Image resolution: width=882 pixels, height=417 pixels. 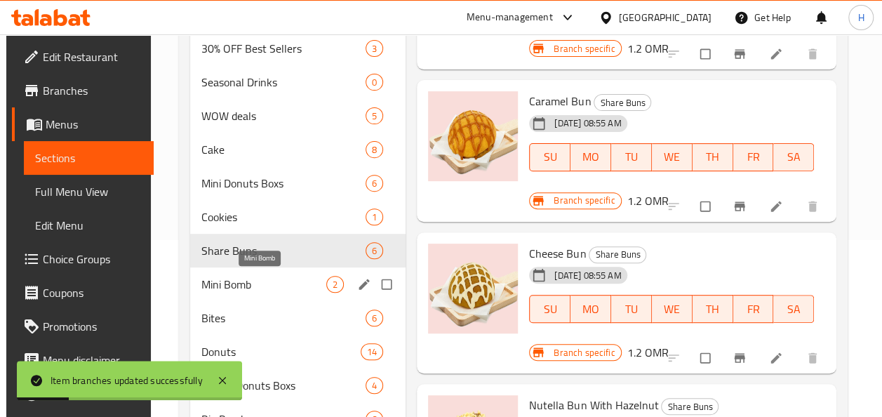 What do you see at coordinates (88, 158) in the screenshot?
I see `span: Sections` at bounding box center [88, 158].